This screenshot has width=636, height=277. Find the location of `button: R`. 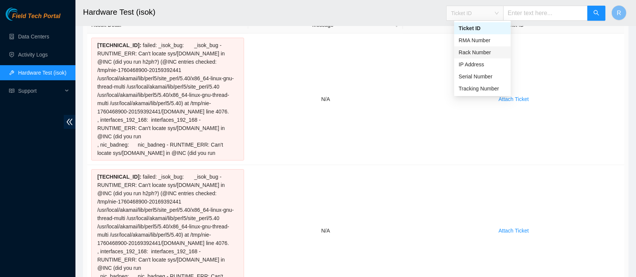

button: R is located at coordinates (619, 13).